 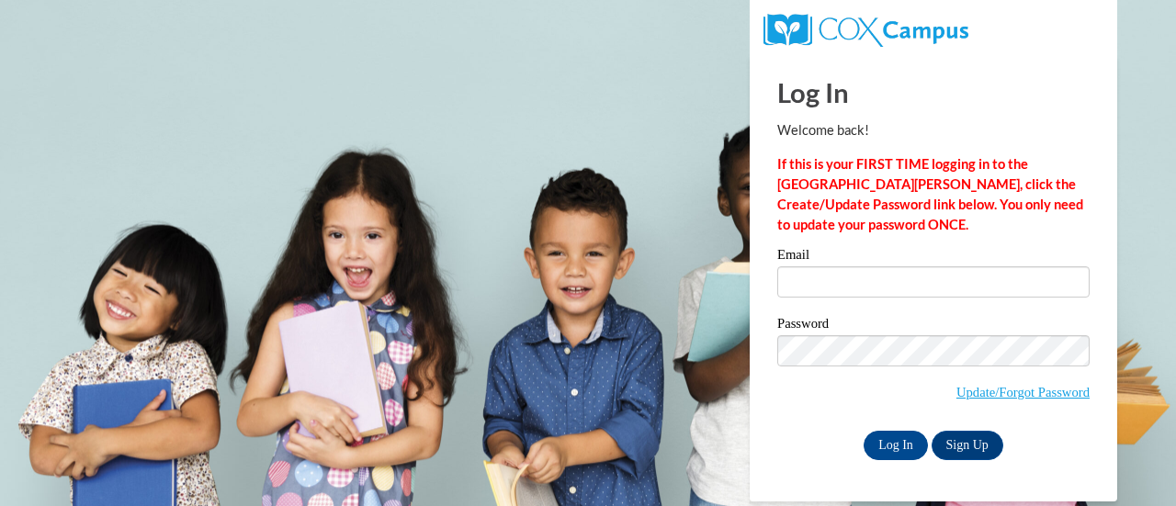 What do you see at coordinates (865, 28) in the screenshot?
I see `a: COX Campus` at bounding box center [865, 28].